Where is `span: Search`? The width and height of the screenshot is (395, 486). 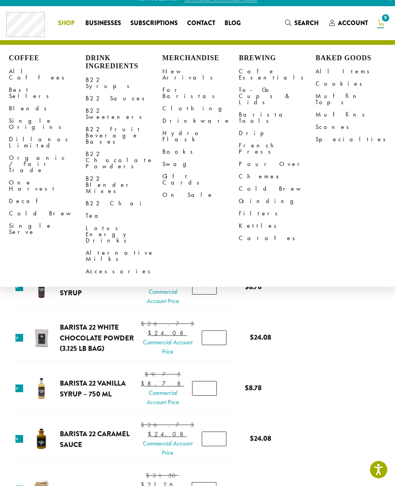 span: Search is located at coordinates (306, 23).